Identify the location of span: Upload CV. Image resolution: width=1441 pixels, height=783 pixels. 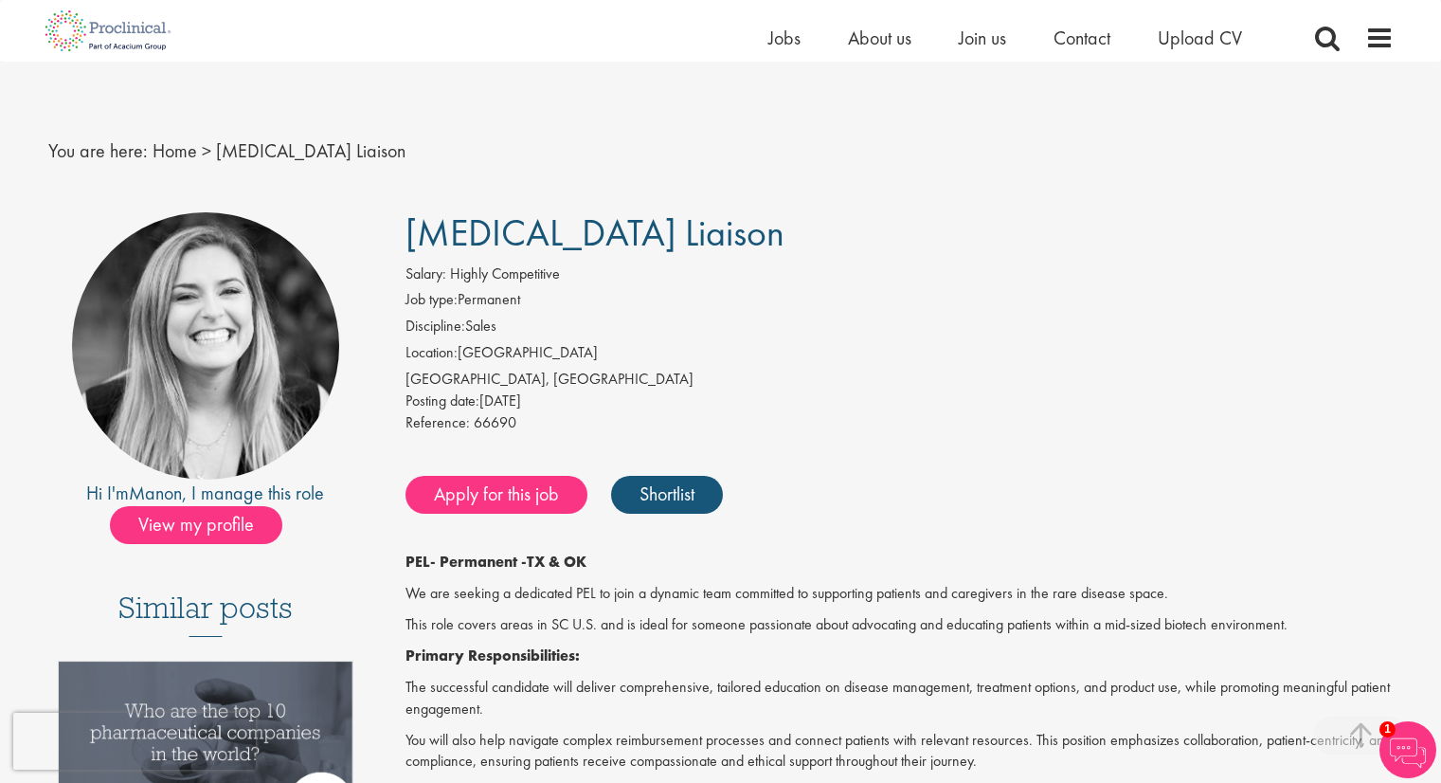
(1200, 38).